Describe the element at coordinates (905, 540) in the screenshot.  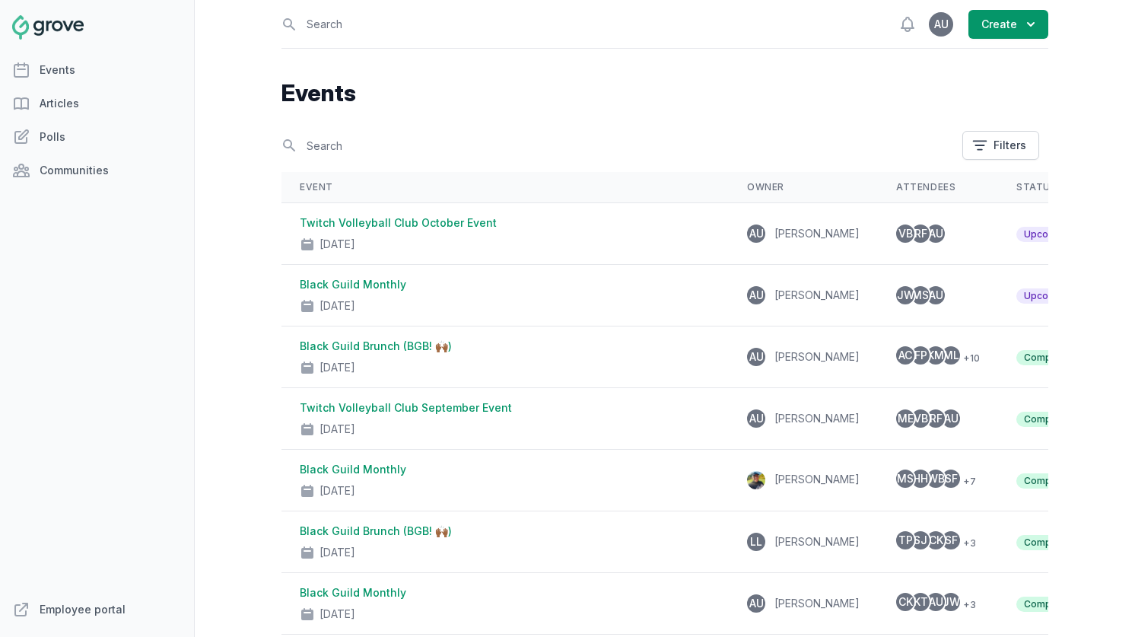
I see `span: TP` at that location.